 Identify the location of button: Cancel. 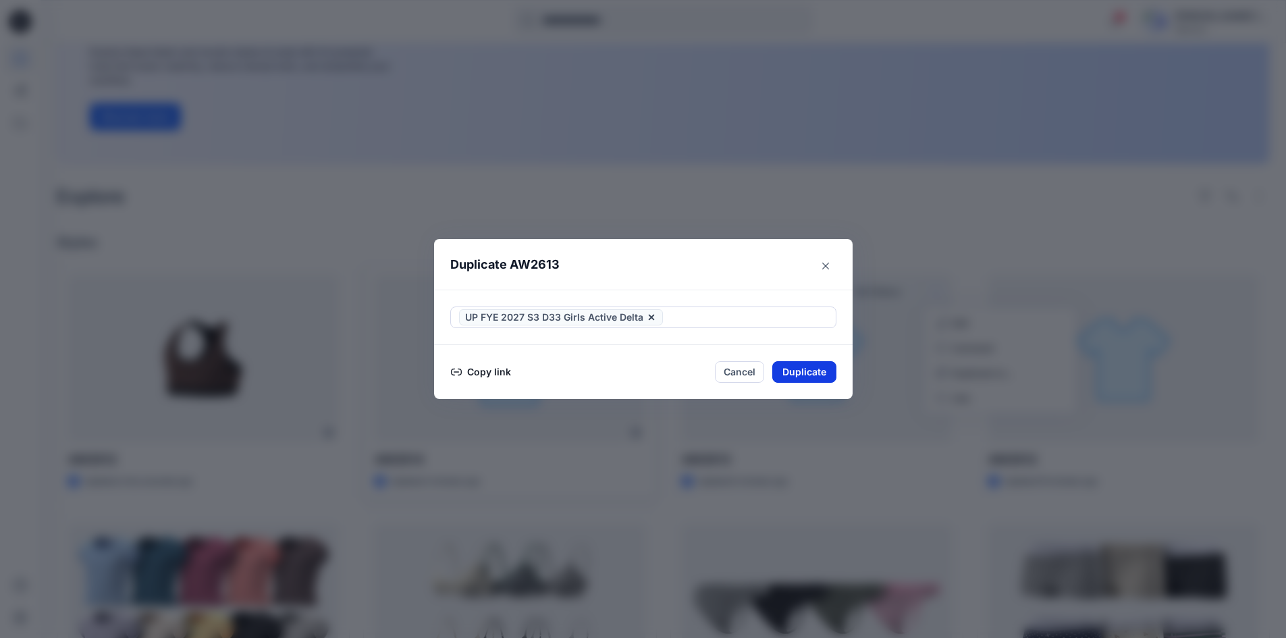
(739, 372).